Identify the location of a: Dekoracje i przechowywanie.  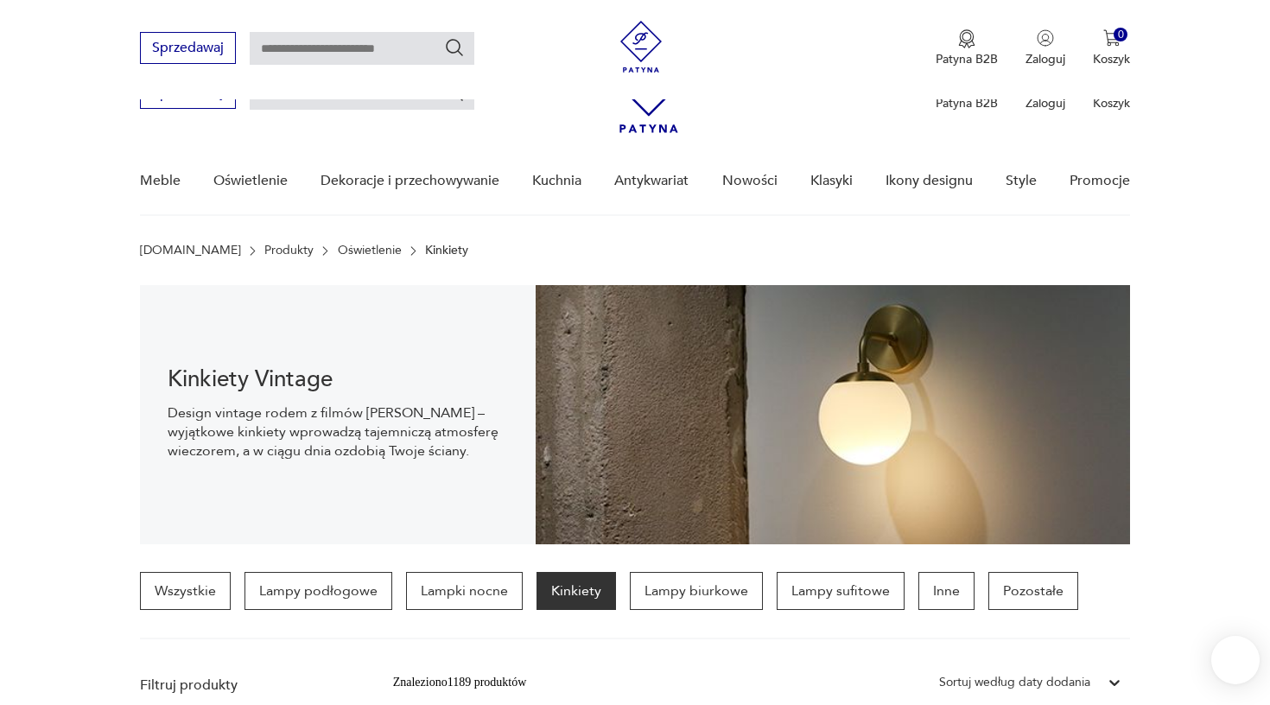
(409, 181).